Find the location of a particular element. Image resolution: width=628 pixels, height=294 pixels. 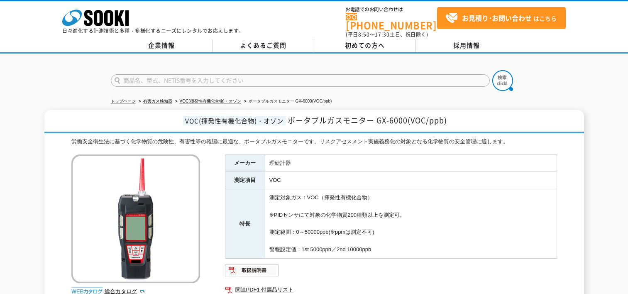

span: 初めての方へ is located at coordinates (365, 45).